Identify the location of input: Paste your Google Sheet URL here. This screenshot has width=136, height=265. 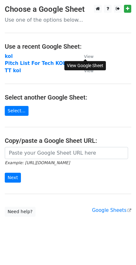
(66, 153).